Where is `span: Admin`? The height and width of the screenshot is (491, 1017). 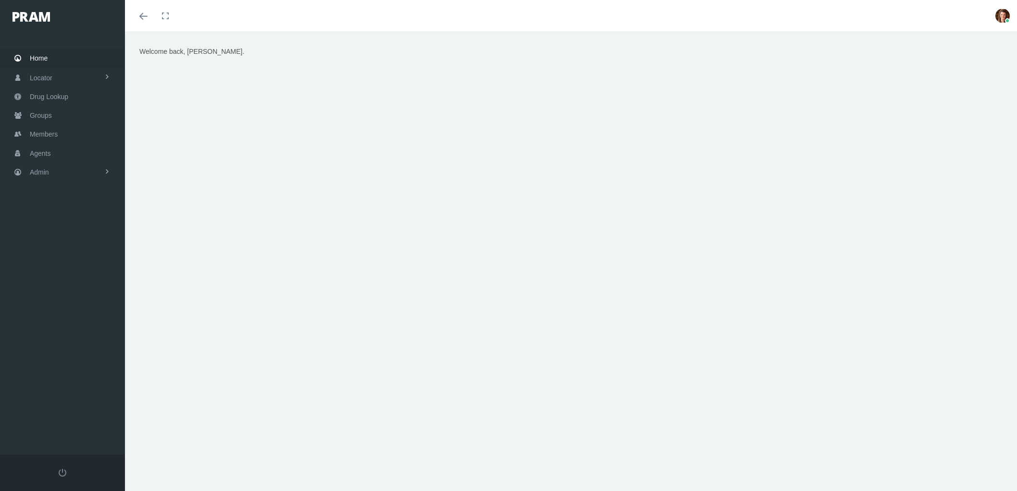
span: Admin is located at coordinates (39, 172).